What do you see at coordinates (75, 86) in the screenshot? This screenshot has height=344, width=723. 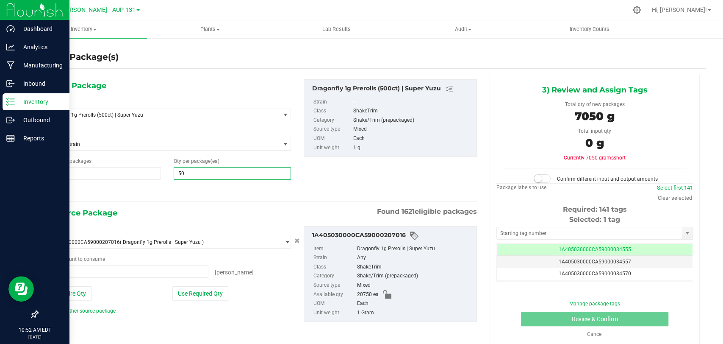 I see `span: 1) New Package` at bounding box center [75, 86].